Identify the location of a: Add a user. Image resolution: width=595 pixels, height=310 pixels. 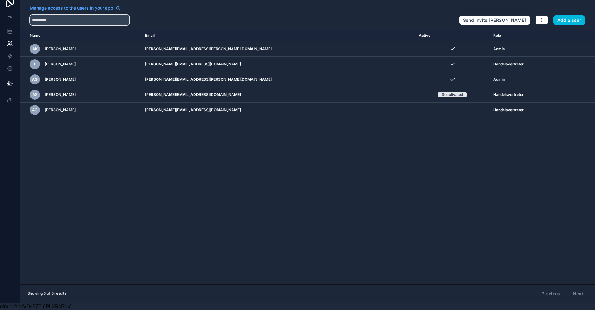
(569, 20).